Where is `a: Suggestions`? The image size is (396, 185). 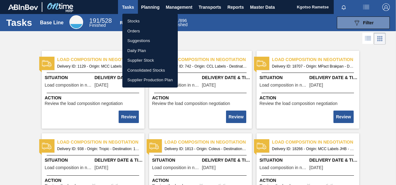 a: Suggestions is located at coordinates (150, 41).